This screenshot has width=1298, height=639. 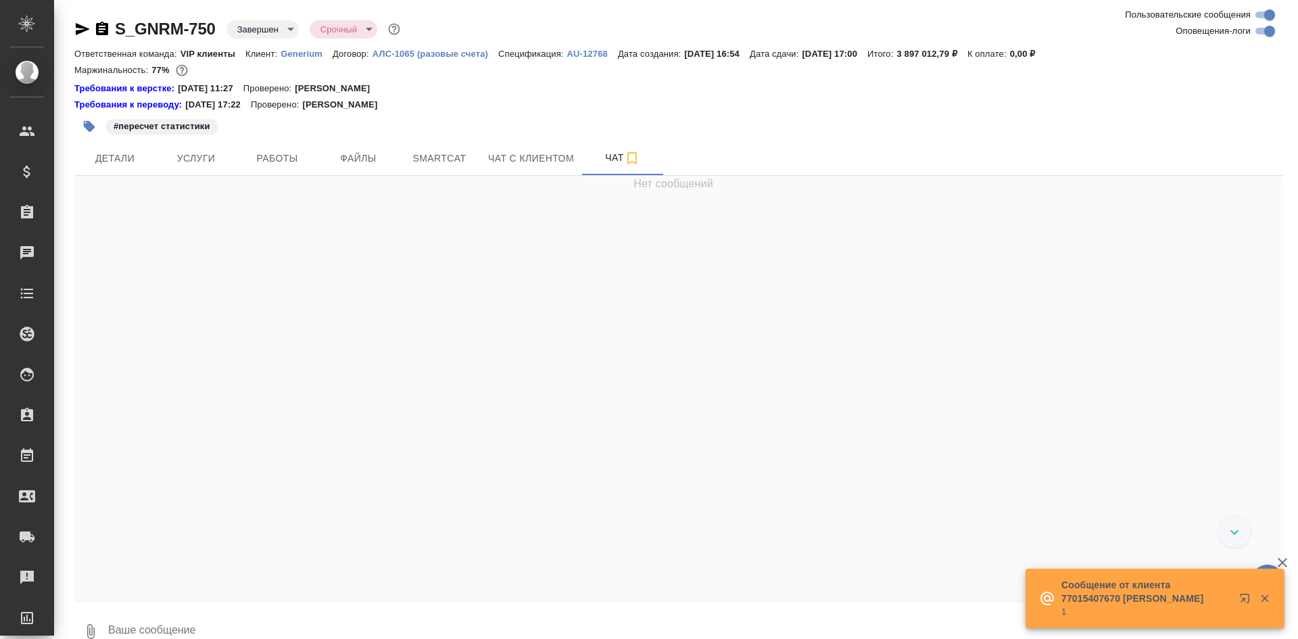 What do you see at coordinates (352, 53) in the screenshot?
I see `p: Договор:` at bounding box center [352, 53].